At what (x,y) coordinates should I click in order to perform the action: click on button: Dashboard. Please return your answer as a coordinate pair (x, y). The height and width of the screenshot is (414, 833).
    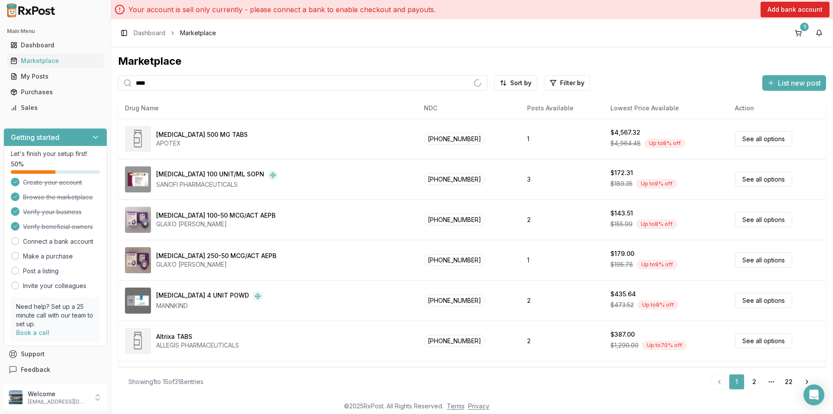
    Looking at the image, I should click on (55, 45).